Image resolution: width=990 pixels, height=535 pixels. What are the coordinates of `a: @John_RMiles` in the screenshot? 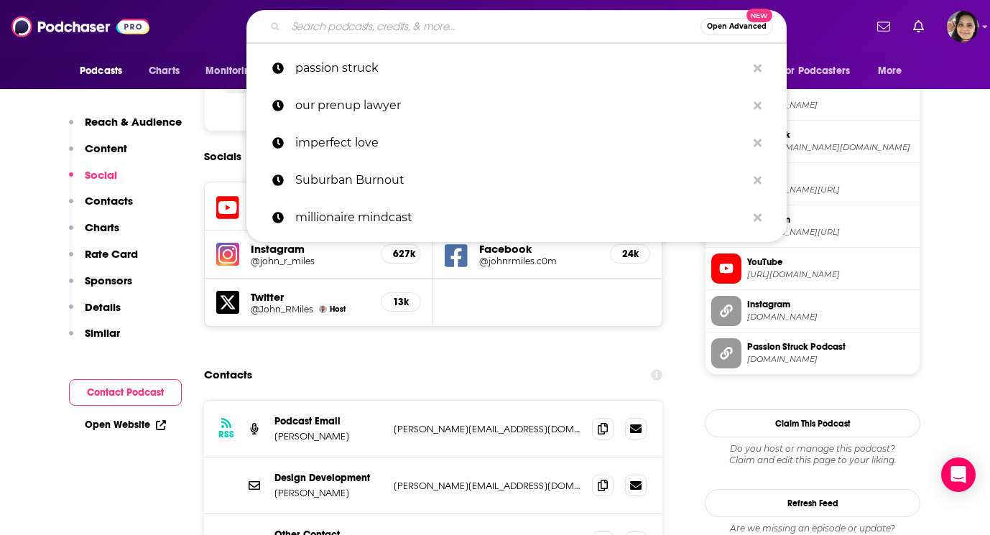 It's located at (282, 309).